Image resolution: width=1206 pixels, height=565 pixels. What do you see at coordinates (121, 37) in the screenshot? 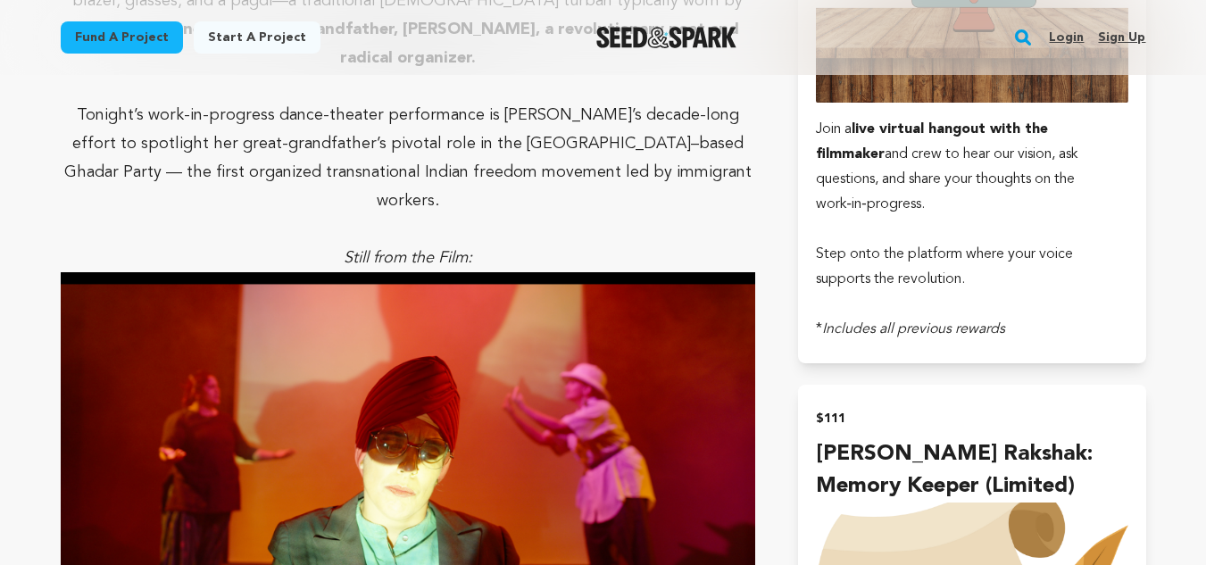
I see `a: Fund a project` at bounding box center [121, 37].